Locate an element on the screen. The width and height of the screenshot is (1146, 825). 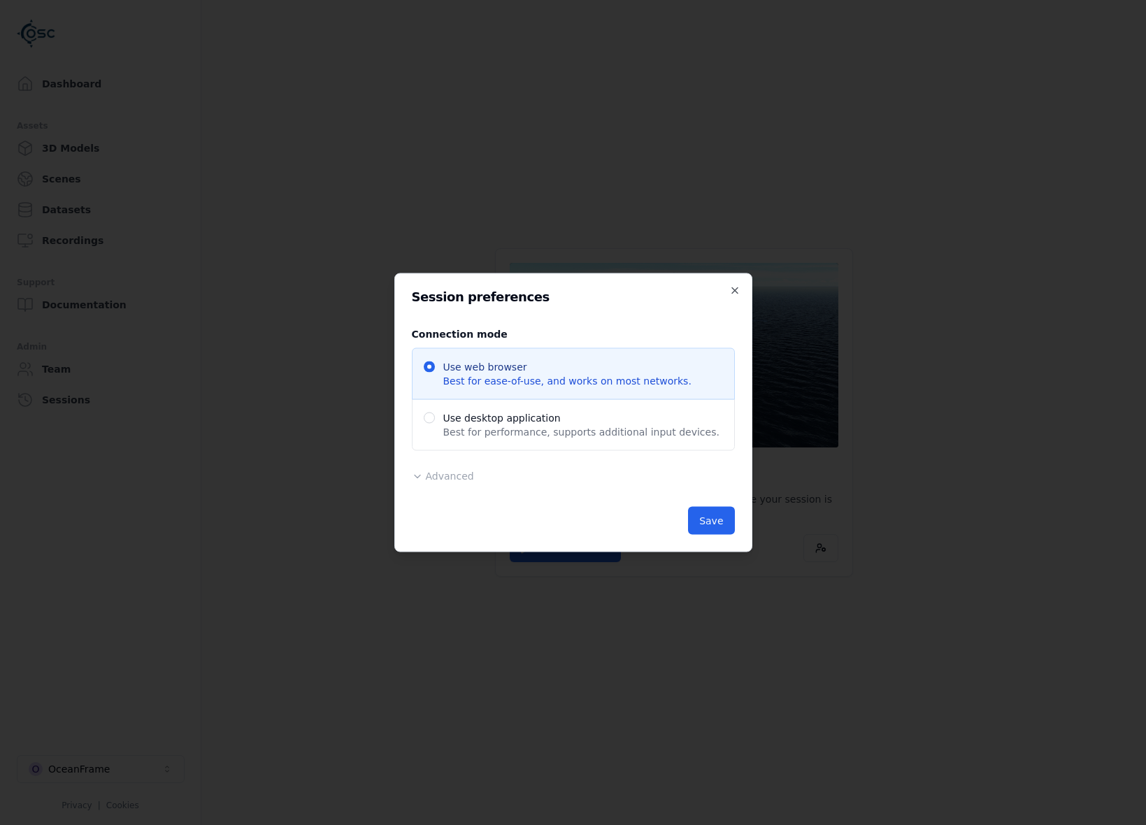
span: Best for ease-of-use, and works on most networks. is located at coordinates (567, 381).